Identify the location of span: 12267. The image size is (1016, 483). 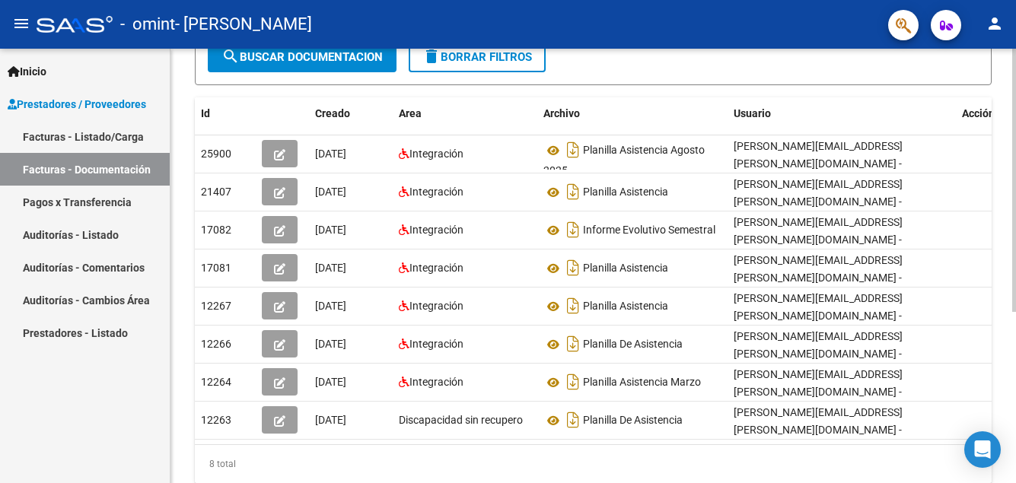
(216, 306).